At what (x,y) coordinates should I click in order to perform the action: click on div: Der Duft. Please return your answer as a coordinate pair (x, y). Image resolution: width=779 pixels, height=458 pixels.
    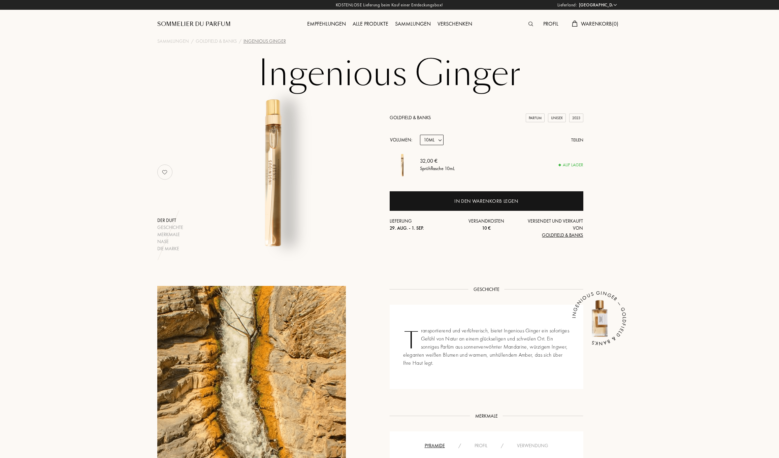
    Looking at the image, I should click on (170, 220).